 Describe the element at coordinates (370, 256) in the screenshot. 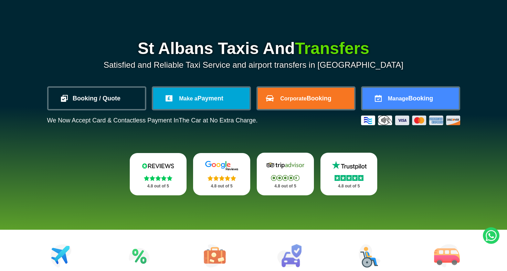

I see `img: Wheelchair` at that location.